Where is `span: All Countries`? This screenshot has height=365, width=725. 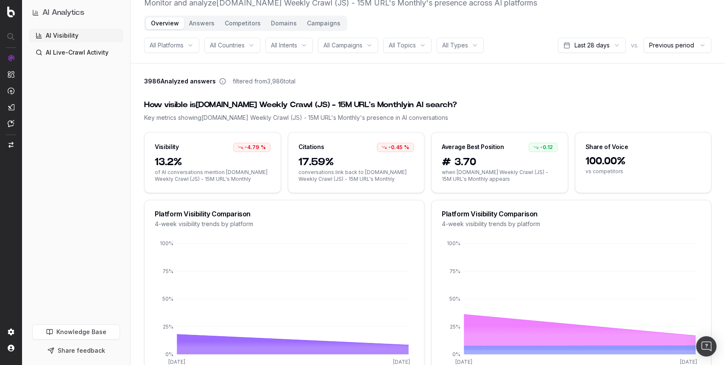
span: All Countries is located at coordinates (227, 45).